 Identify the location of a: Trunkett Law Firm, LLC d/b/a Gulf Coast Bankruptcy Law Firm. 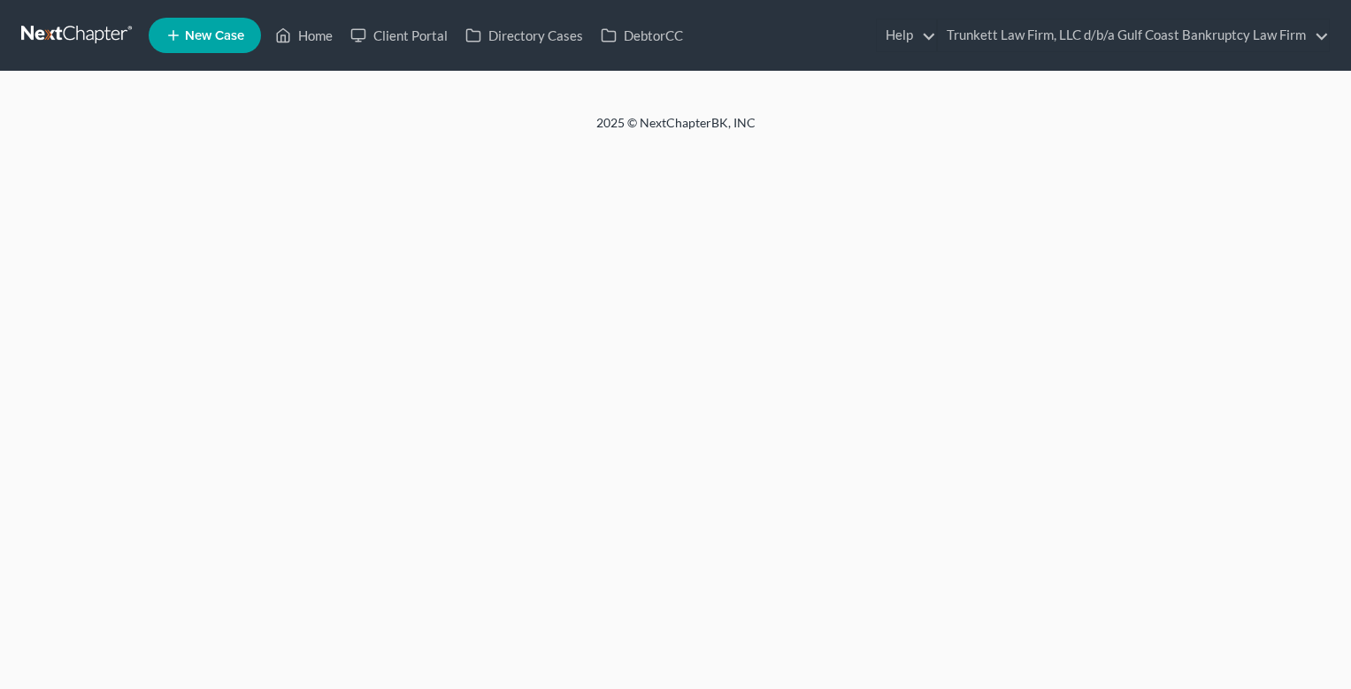
(1134, 35).